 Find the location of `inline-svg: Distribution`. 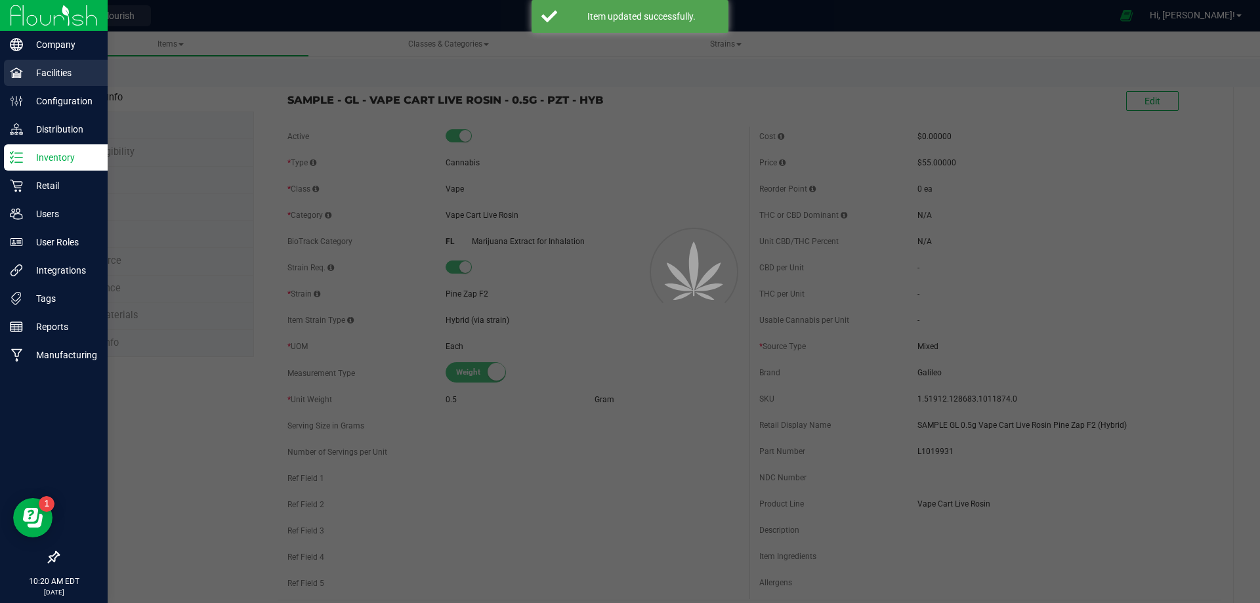

inline-svg: Distribution is located at coordinates (16, 129).